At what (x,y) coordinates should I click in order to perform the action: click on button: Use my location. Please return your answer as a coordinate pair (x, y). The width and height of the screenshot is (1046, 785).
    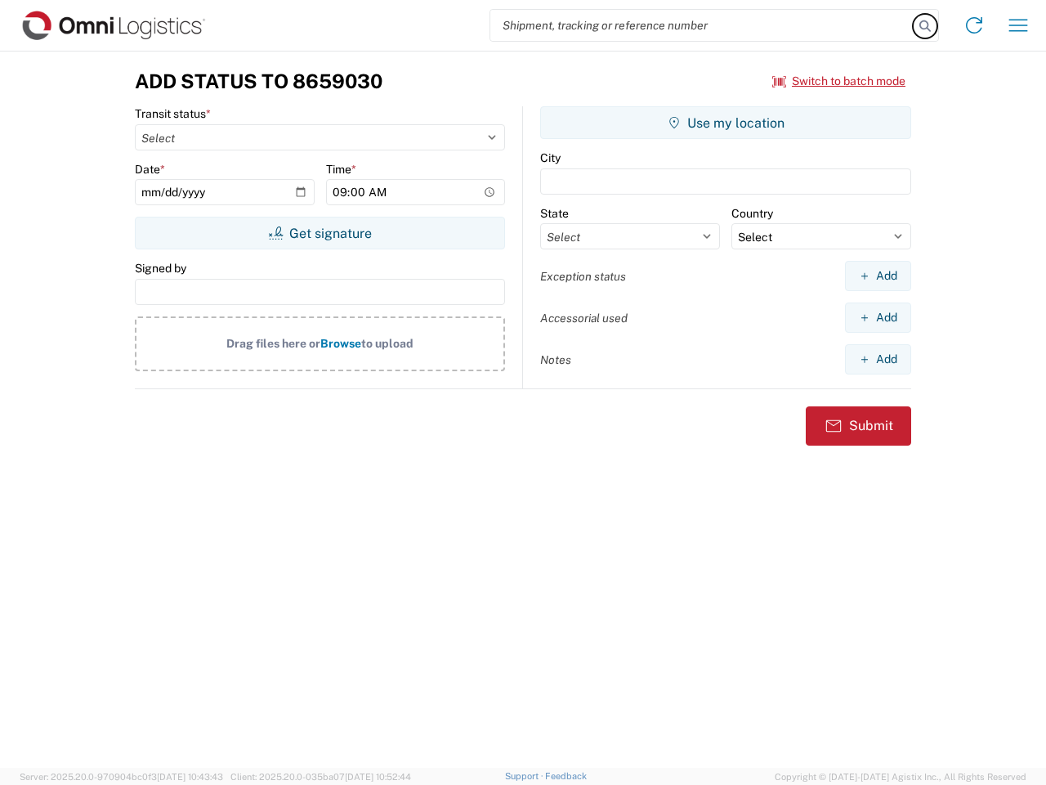
    Looking at the image, I should click on (726, 123).